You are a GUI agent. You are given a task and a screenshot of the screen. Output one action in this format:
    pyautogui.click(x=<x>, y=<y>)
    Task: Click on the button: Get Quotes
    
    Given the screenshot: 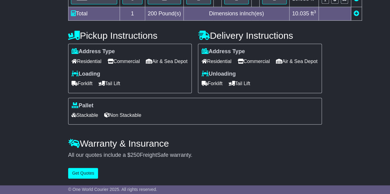 What is the action you would take?
    pyautogui.click(x=83, y=174)
    